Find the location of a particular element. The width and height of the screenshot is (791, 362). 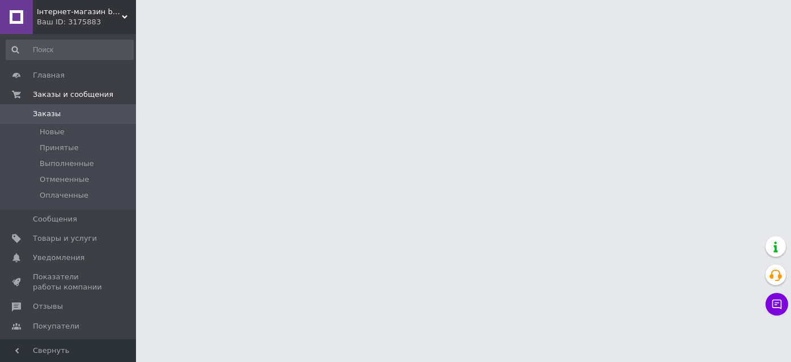

span: Покупатели is located at coordinates (56, 326).